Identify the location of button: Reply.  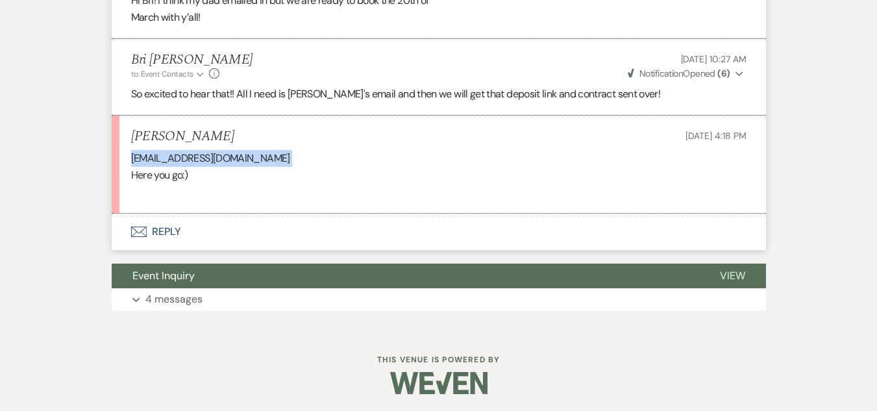
(439, 232).